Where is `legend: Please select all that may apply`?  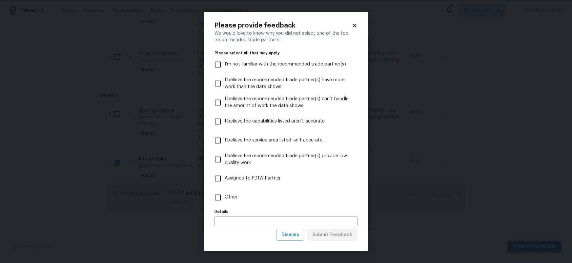
legend: Please select all that may apply is located at coordinates (286, 53).